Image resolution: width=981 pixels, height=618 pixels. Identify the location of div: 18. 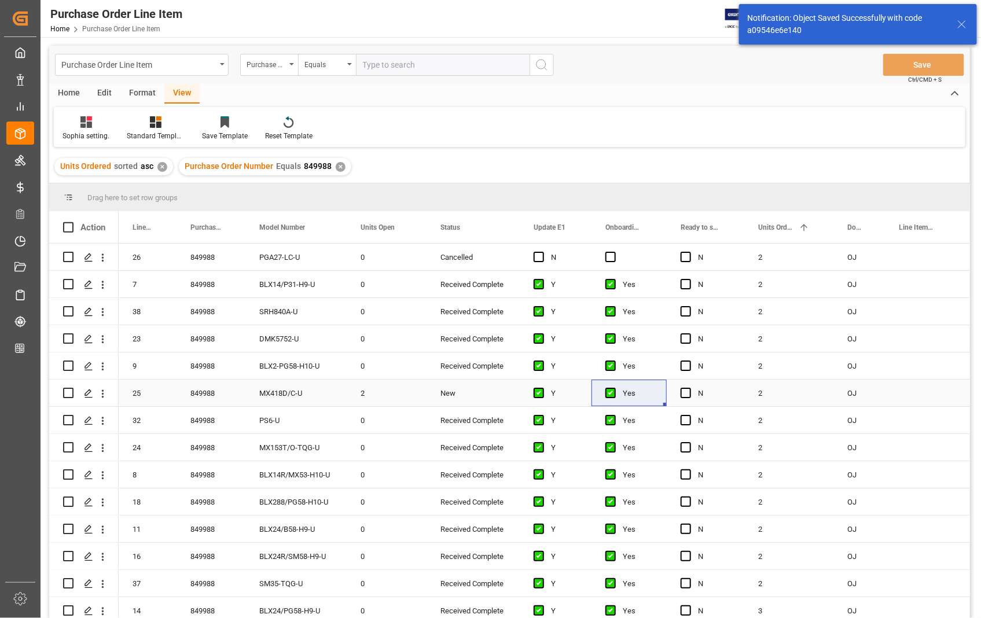
(148, 502).